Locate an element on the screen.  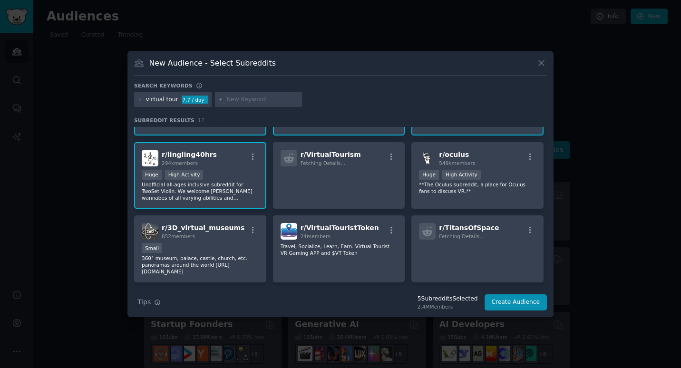
span: r/ 3D_virtual_museums is located at coordinates (203, 228).